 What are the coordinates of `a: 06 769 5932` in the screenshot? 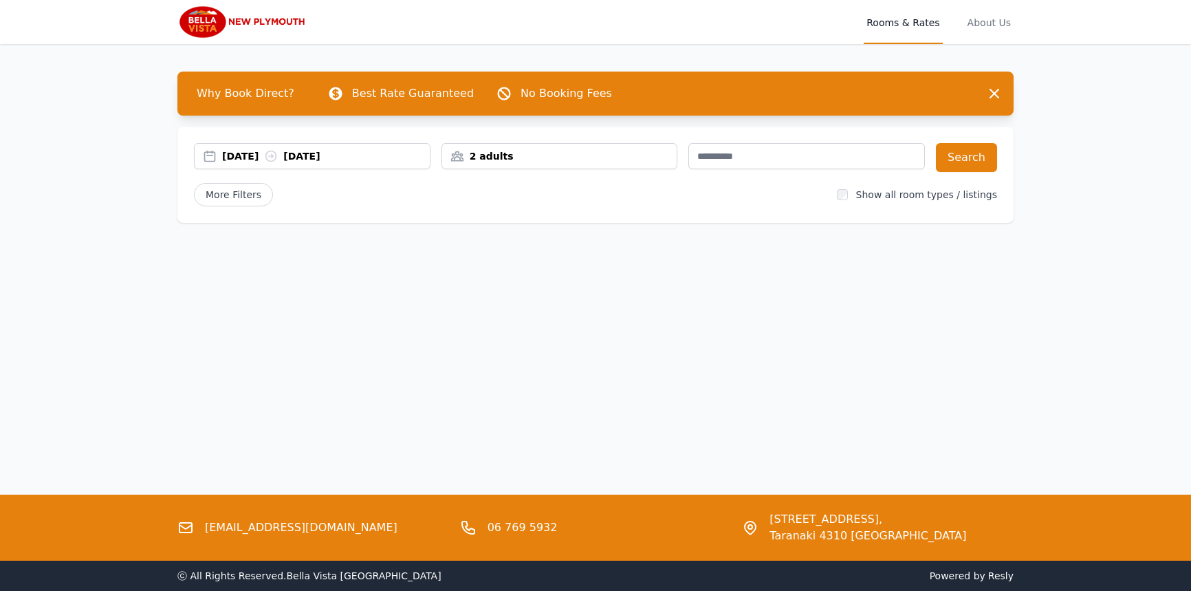 It's located at (523, 527).